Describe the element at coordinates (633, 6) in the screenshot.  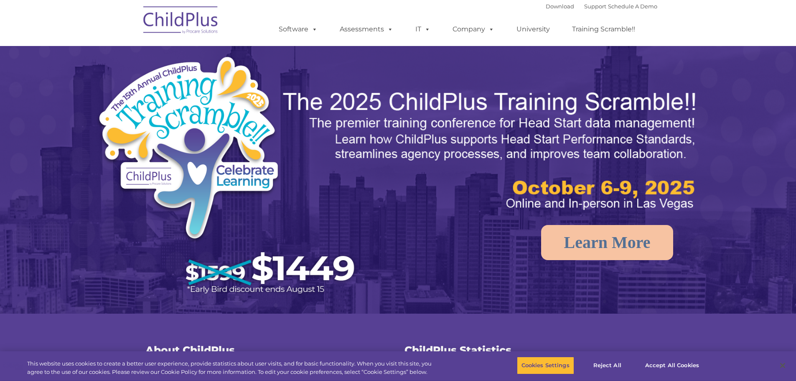
I see `a: Schedule A Demo` at that location.